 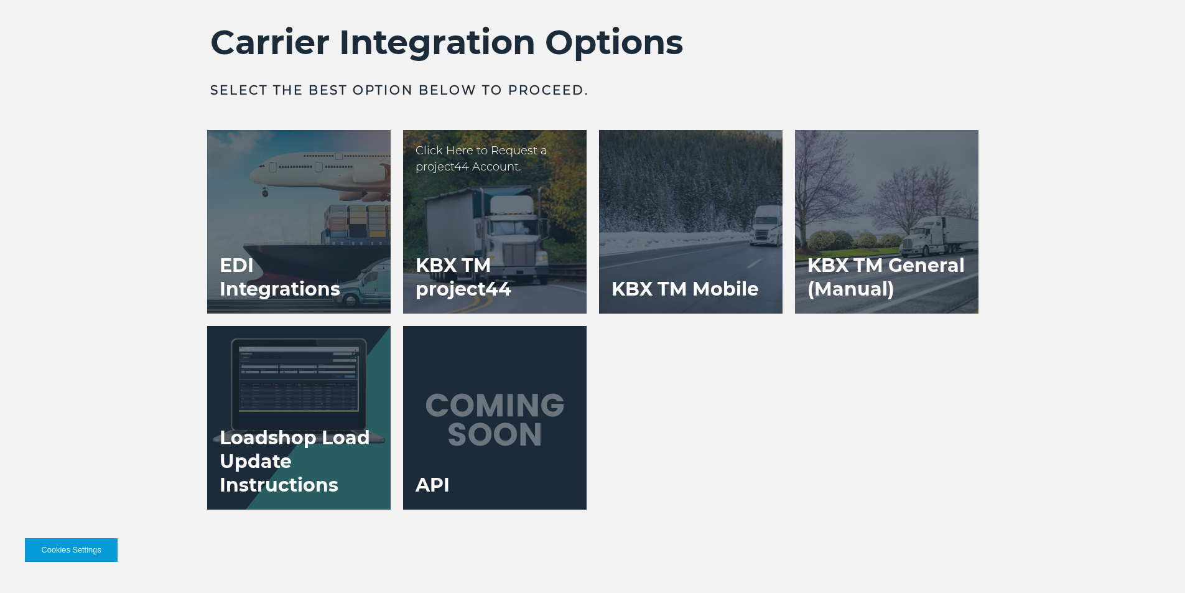 I want to click on a: KBX TM project44, so click(x=494, y=221).